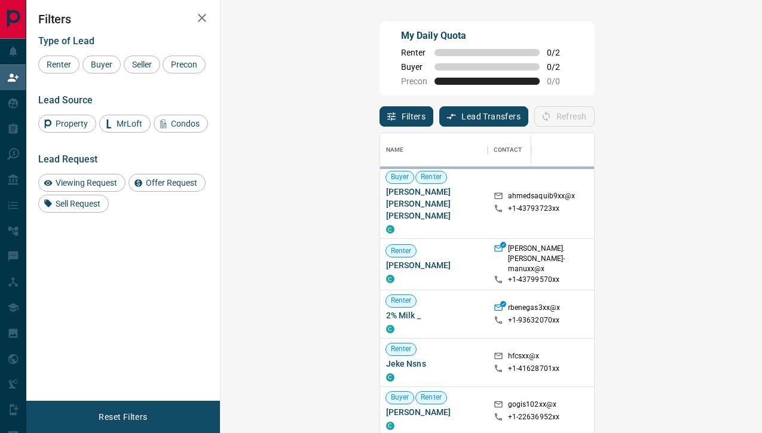  Describe the element at coordinates (125, 124) in the screenshot. I see `div: MrLoft` at that location.